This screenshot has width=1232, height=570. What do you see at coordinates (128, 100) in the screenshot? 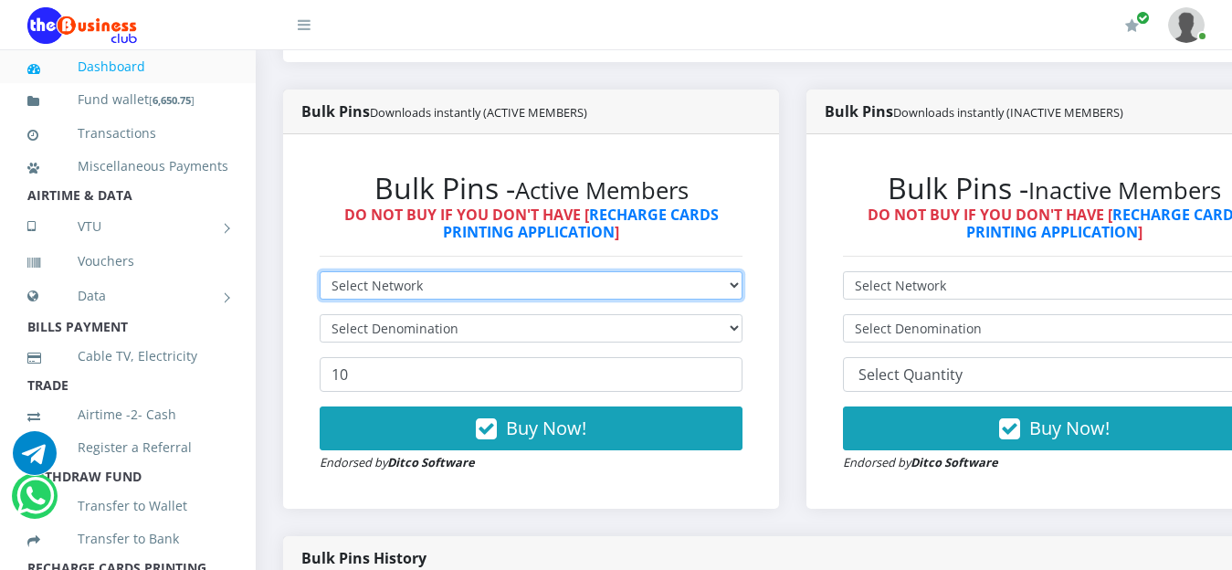
I see `a: Fund wallet[6,650.75]` at bounding box center [128, 100].